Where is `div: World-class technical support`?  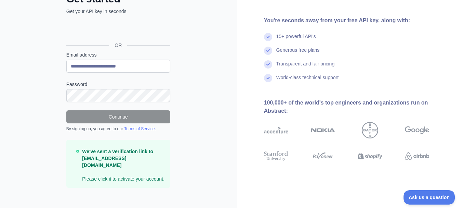 div: World-class technical support is located at coordinates (307, 81).